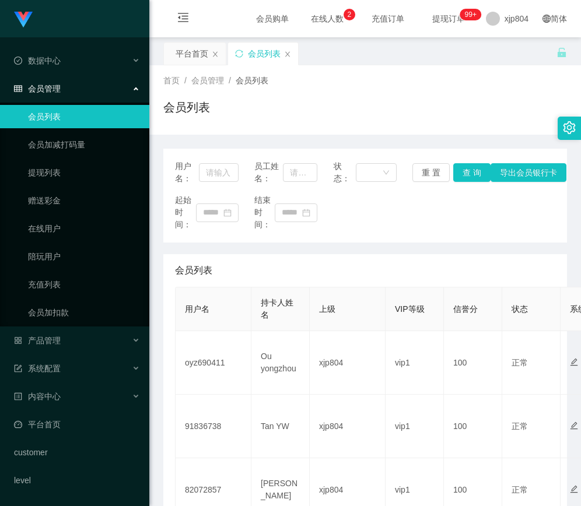  Describe the element at coordinates (431, 173) in the screenshot. I see `button: 重 置` at that location.